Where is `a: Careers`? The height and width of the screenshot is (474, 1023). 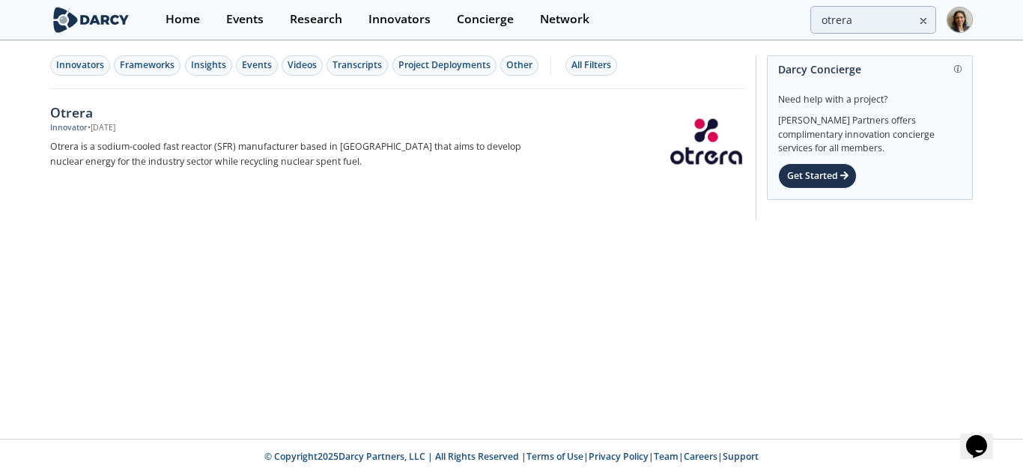
a: Careers is located at coordinates (700, 456).